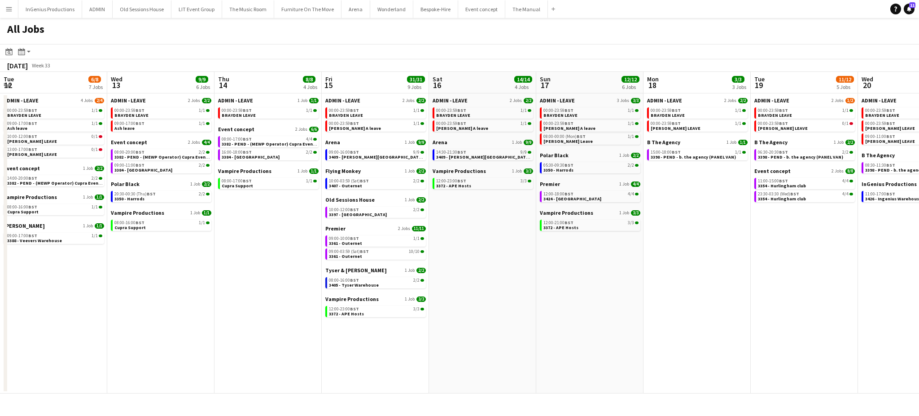 The height and width of the screenshot is (416, 919). Describe the element at coordinates (773, 152) in the screenshot. I see `span: 06:30-20:30` at that location.